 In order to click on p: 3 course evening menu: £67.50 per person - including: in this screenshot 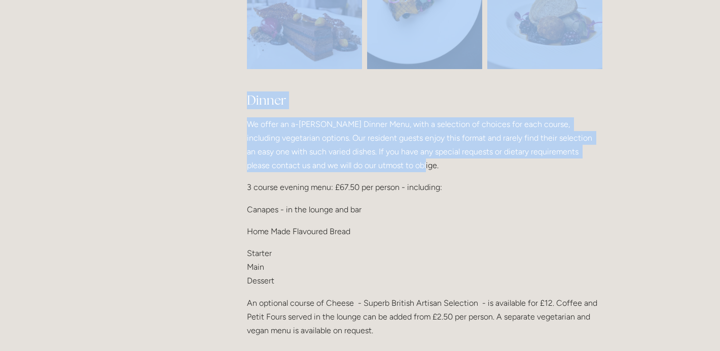, I will do `click(425, 187)`.